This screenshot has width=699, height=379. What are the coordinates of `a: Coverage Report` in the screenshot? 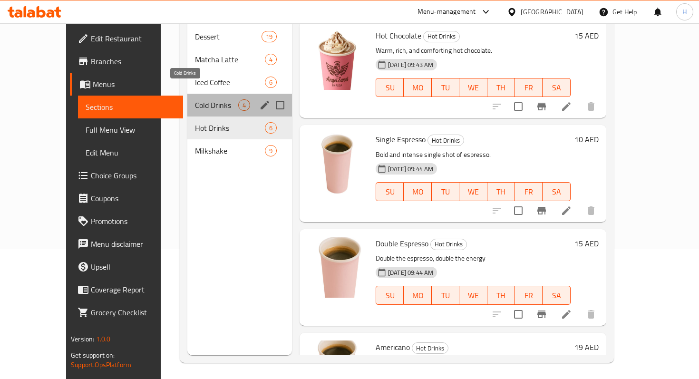 It's located at (126, 290).